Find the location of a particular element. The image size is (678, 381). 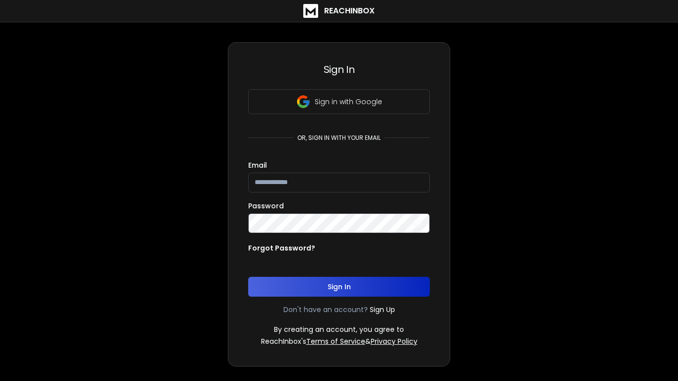

label: Password is located at coordinates (266, 206).